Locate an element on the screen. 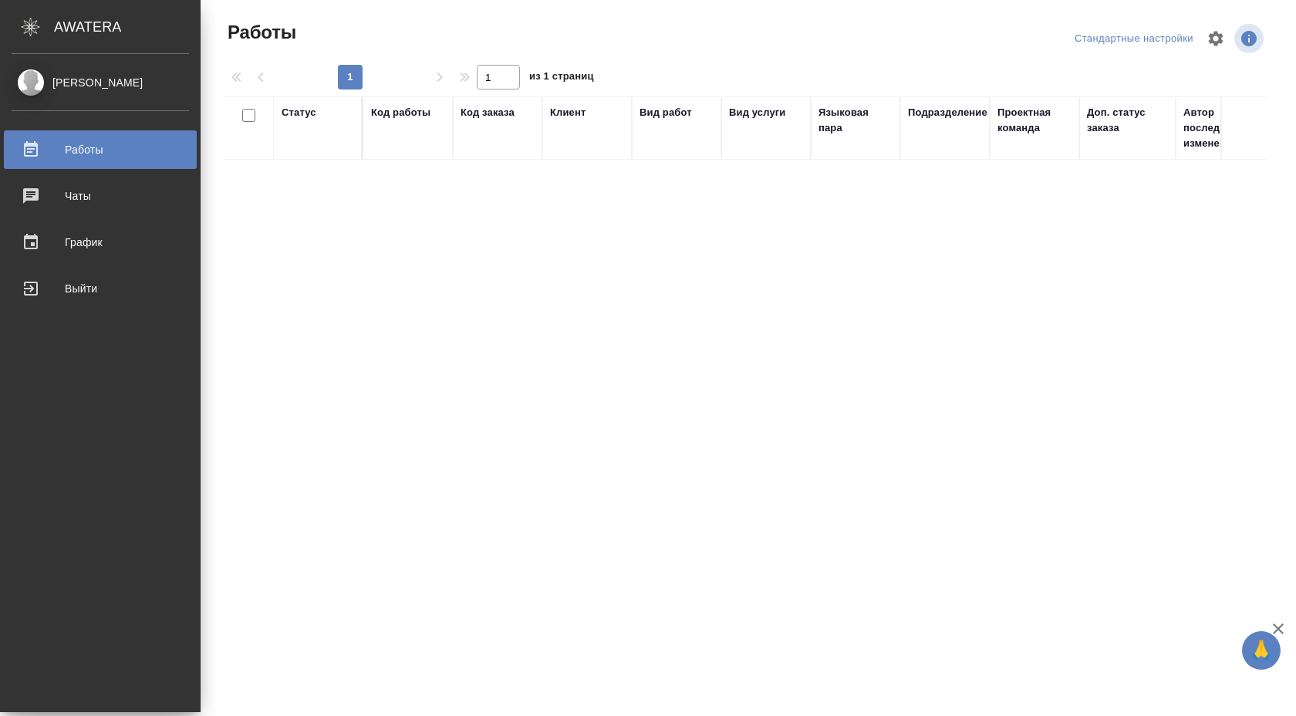  a: График is located at coordinates (100, 242).